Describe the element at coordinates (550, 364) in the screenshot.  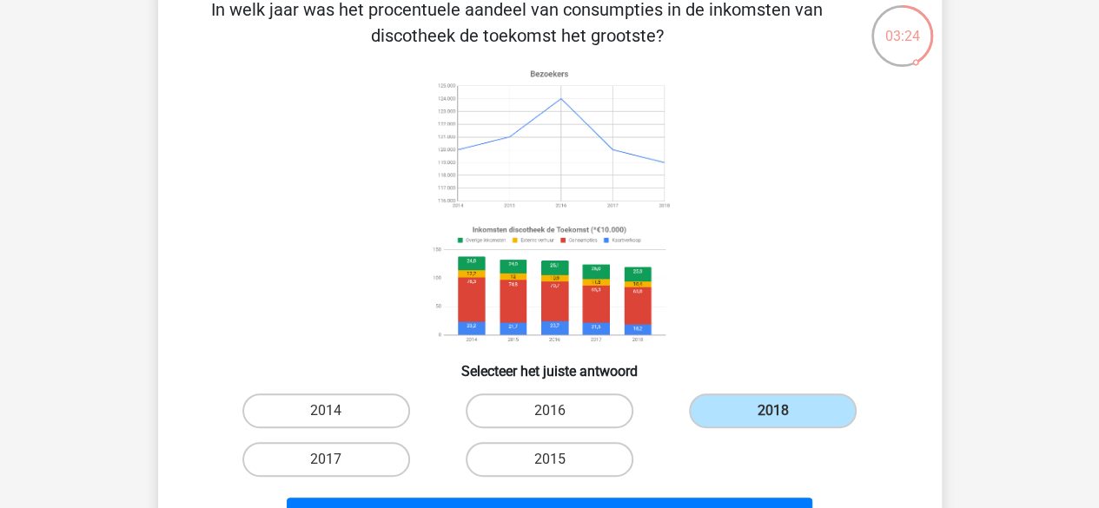
I see `h6: Selecteer het juiste antwoord` at that location.